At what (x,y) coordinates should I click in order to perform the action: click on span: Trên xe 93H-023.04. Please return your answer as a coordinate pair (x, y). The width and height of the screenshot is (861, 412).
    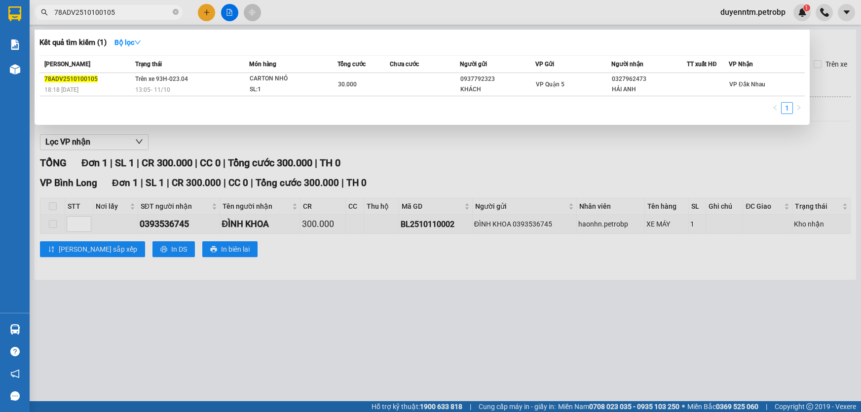
    Looking at the image, I should click on (161, 79).